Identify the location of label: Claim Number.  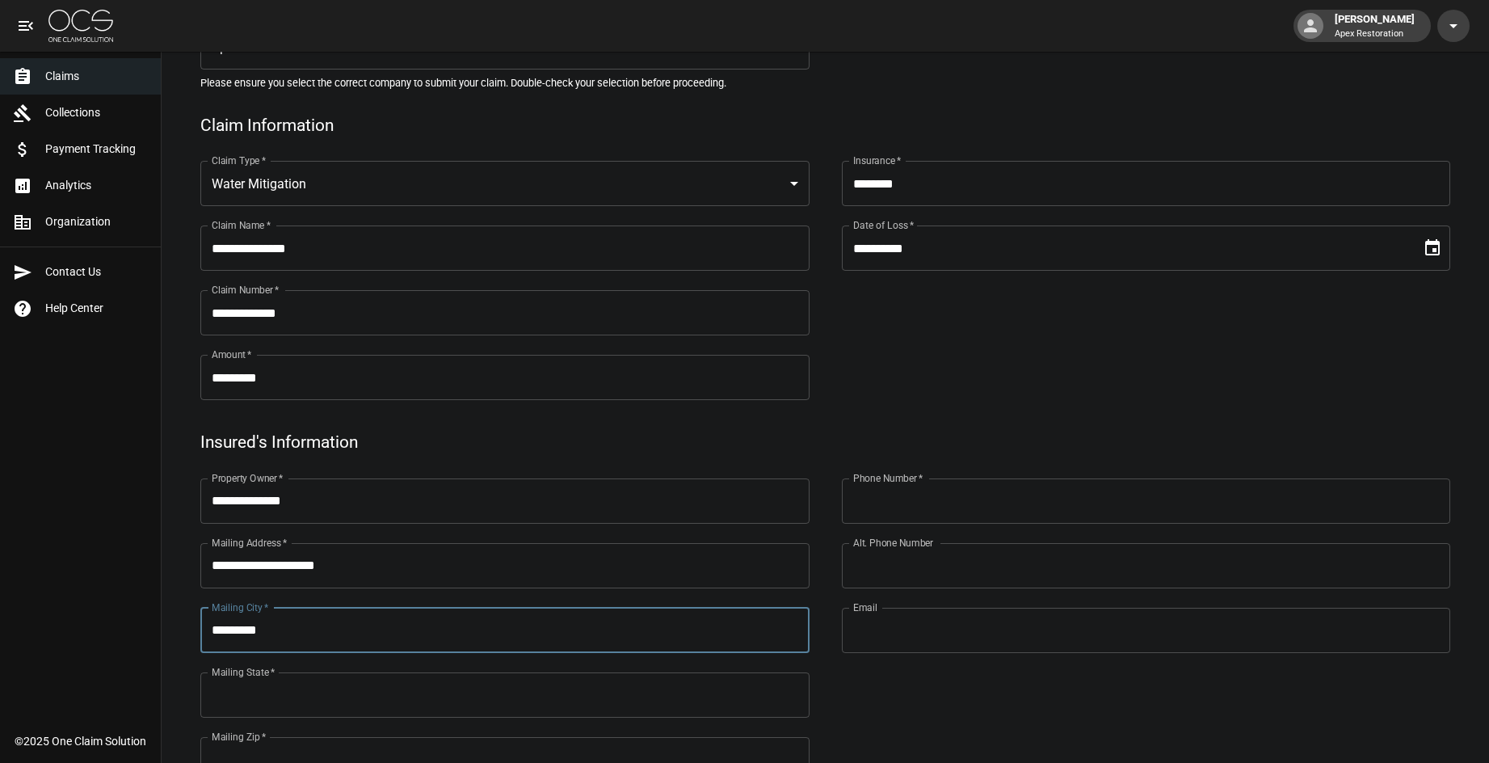
(245, 289).